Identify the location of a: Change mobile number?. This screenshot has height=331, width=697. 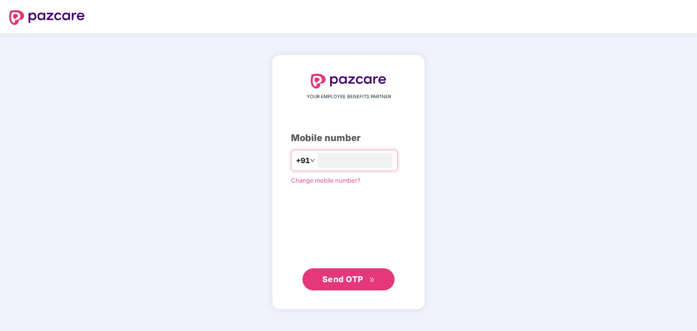
(326, 180).